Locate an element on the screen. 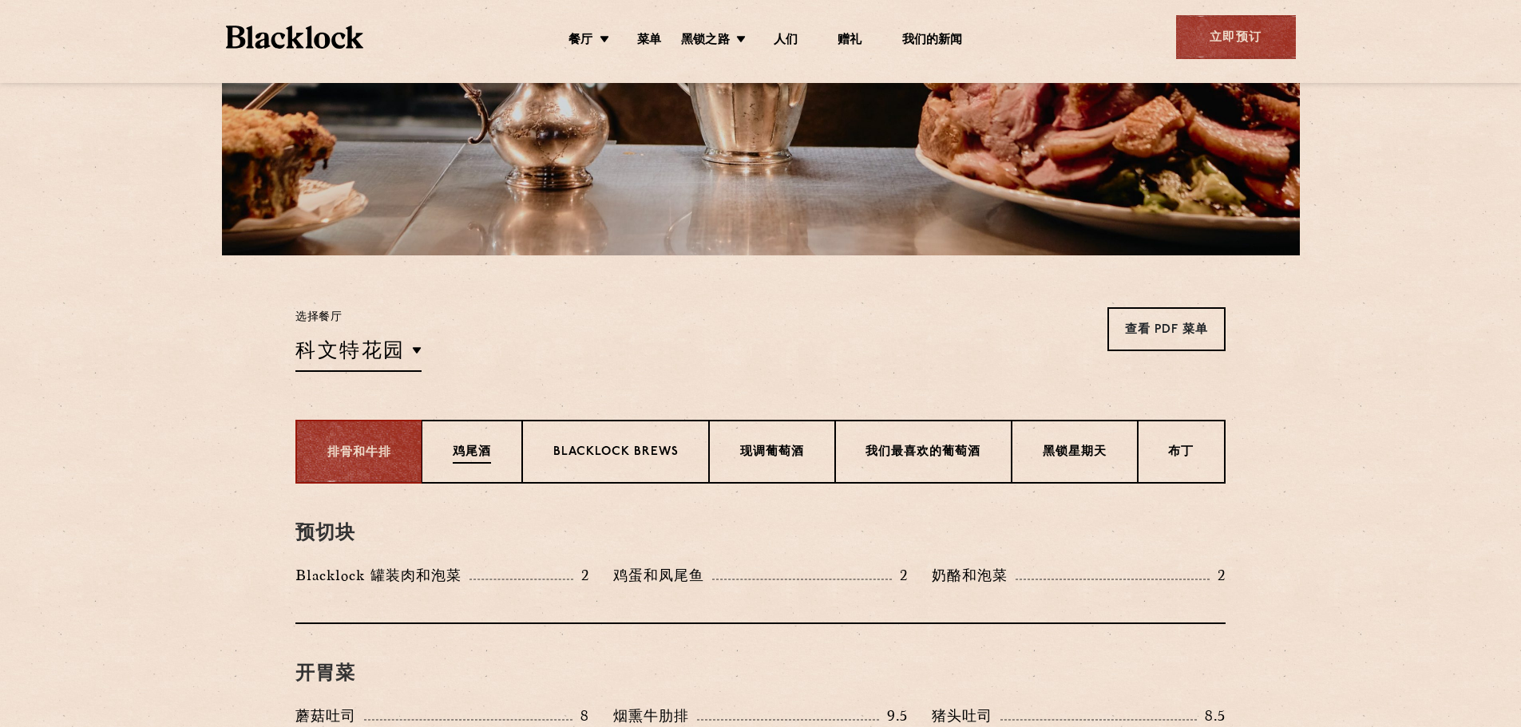  font: 布丁 is located at coordinates (1181, 452).